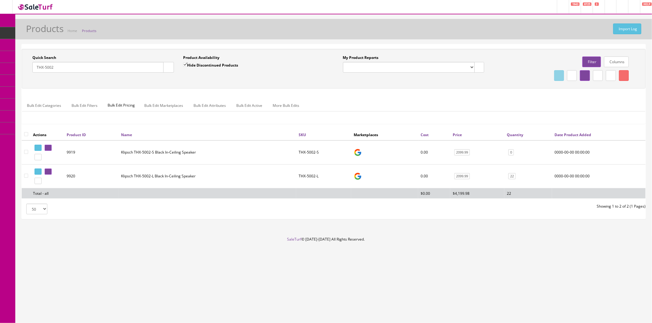 The width and height of the screenshot is (652, 323). What do you see at coordinates (98, 67) in the screenshot?
I see `input: Search` at bounding box center [98, 67].